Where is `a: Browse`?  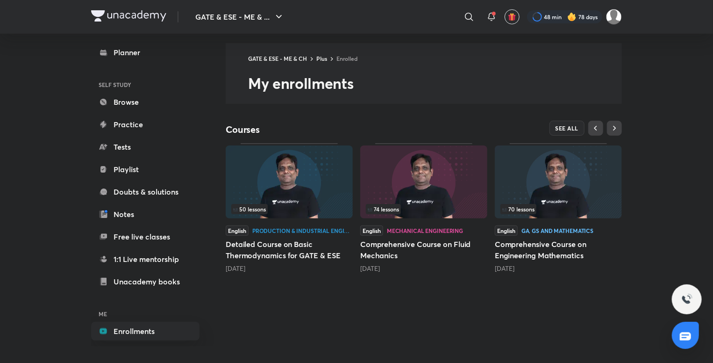 a: Browse is located at coordinates (145, 102).